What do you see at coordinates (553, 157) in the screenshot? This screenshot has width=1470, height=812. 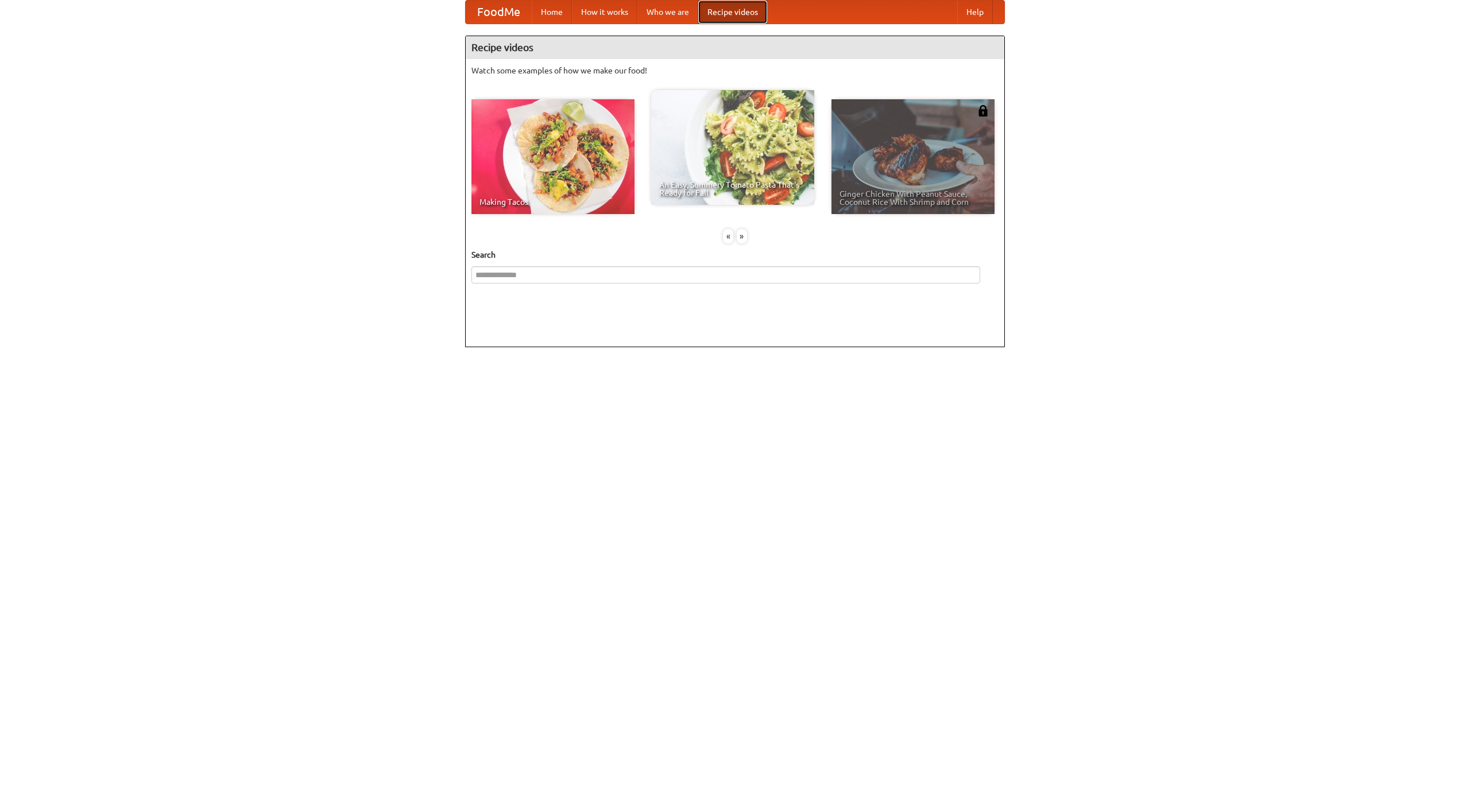 I see `a: Making Tacos` at bounding box center [553, 157].